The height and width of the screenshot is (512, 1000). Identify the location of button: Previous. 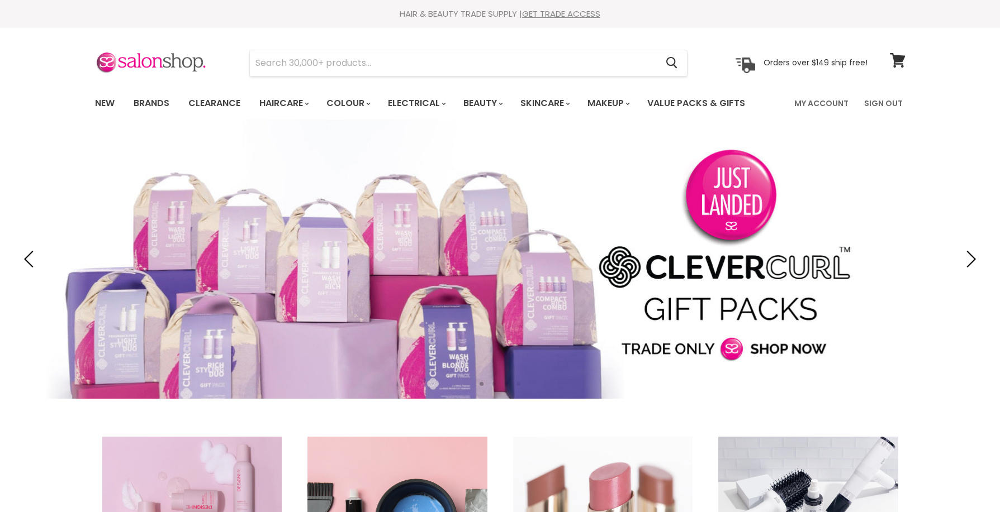
(31, 259).